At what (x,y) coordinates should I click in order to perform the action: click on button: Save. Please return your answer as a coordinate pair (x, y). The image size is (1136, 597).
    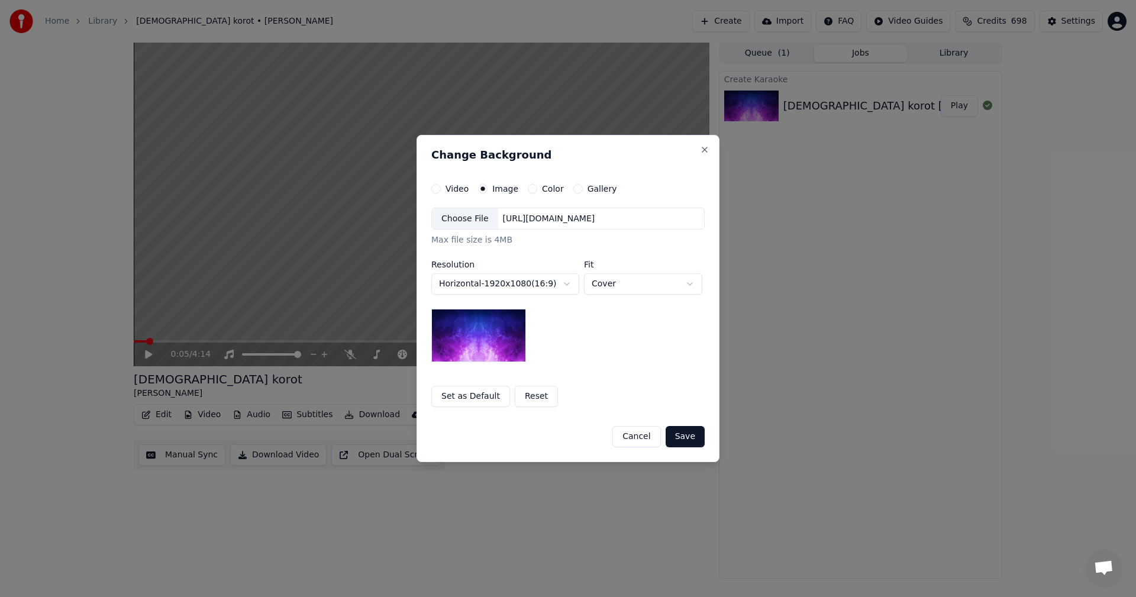
    Looking at the image, I should click on (685, 436).